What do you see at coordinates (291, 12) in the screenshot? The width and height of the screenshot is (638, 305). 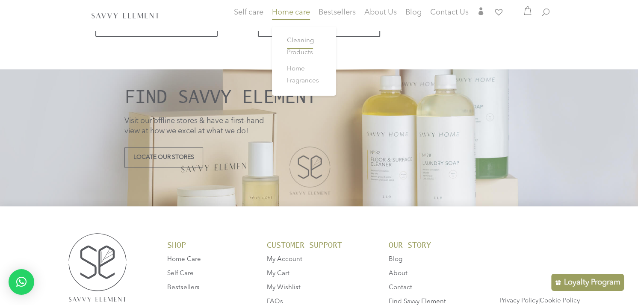 I see `span: Home care` at bounding box center [291, 12].